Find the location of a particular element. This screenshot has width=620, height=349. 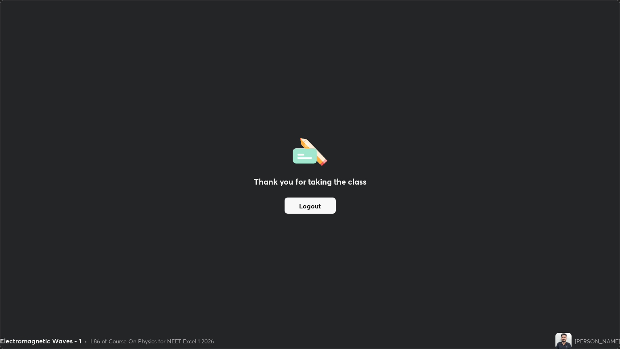

div: L86 of Course On Physics for NEET Excel 1 2026 is located at coordinates (152, 341).